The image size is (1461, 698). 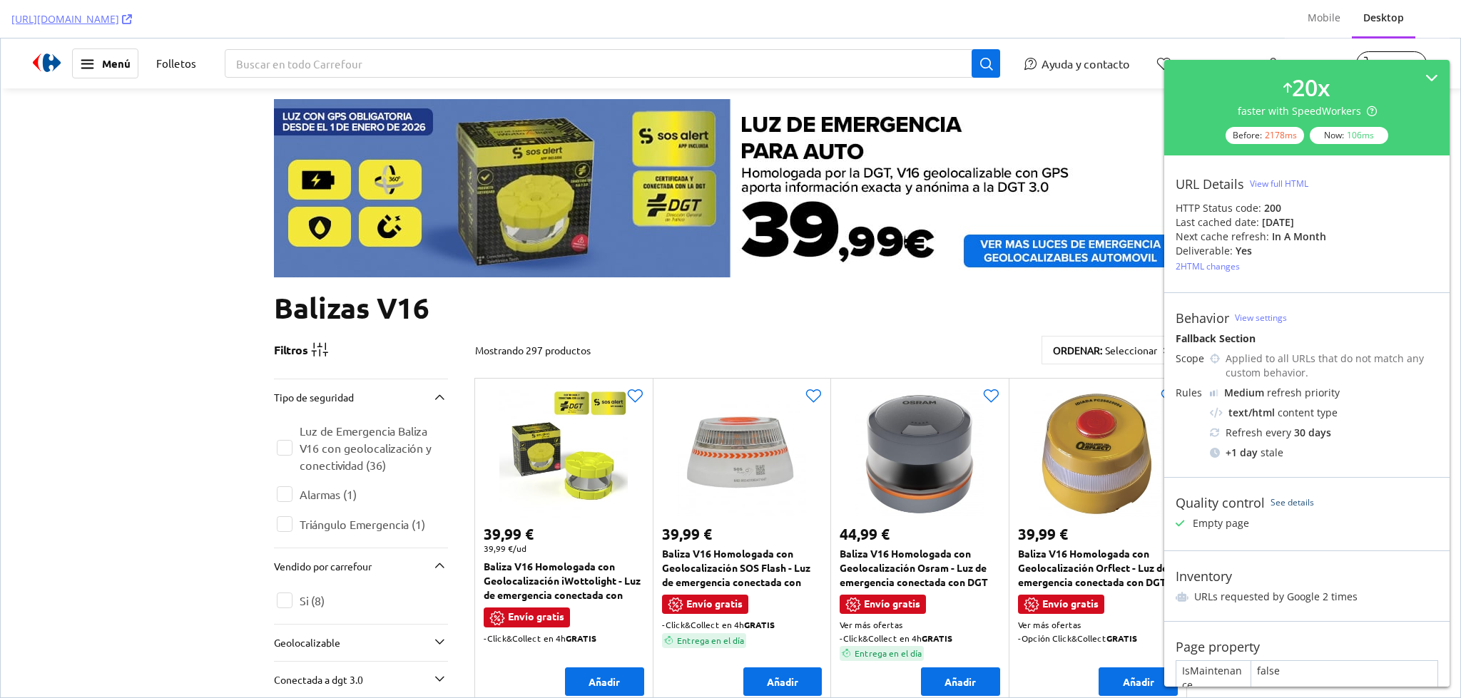 I want to click on img: Baliza V16 Homologada con Geolocalización SOS Flash - Luz de emergencia conectada con DGT 3.0, eS..., so click(x=741, y=416).